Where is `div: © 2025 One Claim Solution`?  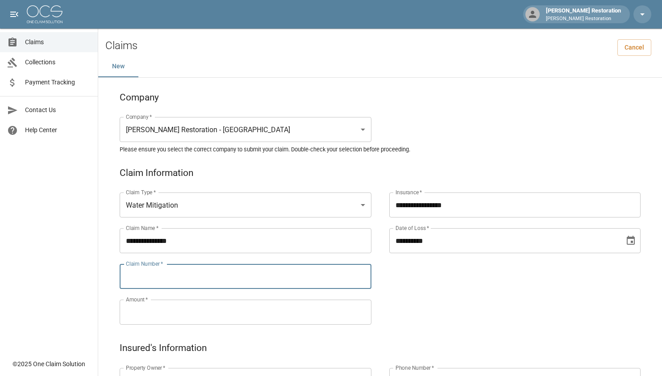
div: © 2025 One Claim Solution is located at coordinates (49, 364).